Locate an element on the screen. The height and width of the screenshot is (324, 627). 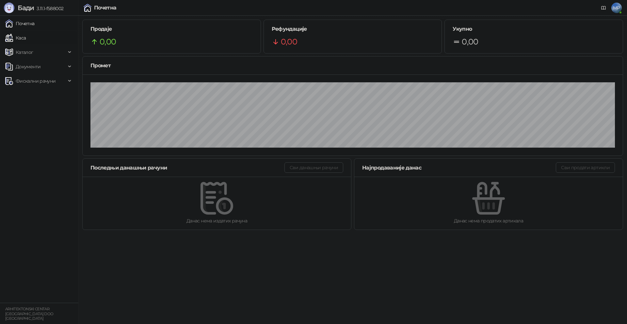
span: Бади is located at coordinates (26, 8).